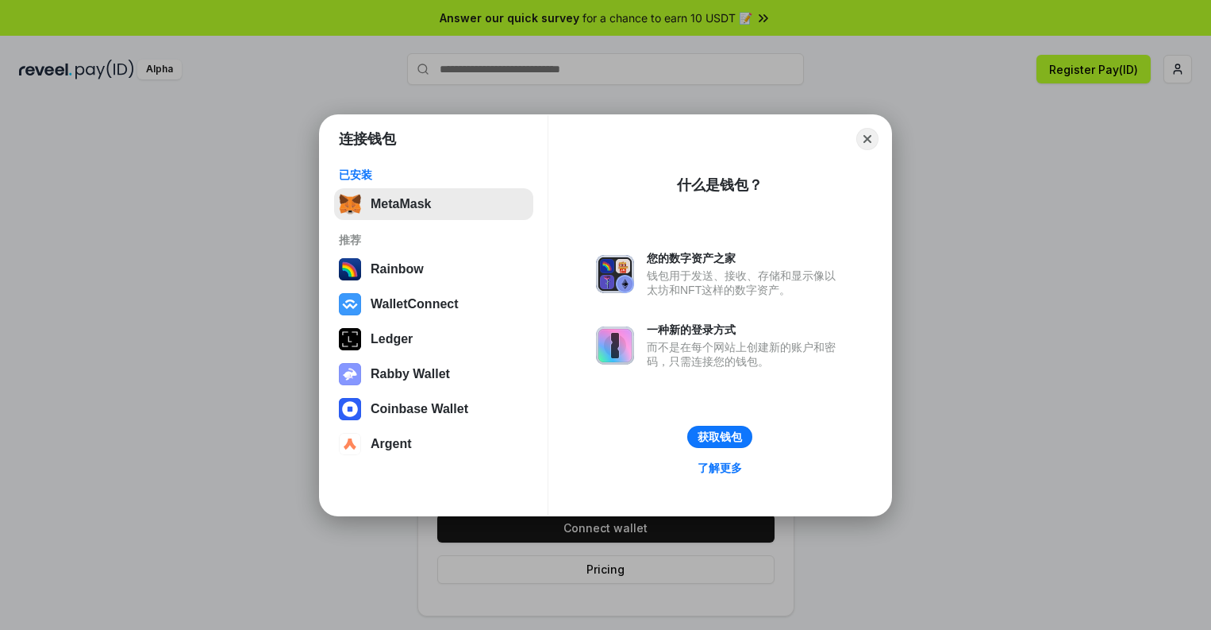 The width and height of the screenshot is (1211, 630). What do you see at coordinates (433, 175) in the screenshot?
I see `div: 已安装` at bounding box center [433, 175].